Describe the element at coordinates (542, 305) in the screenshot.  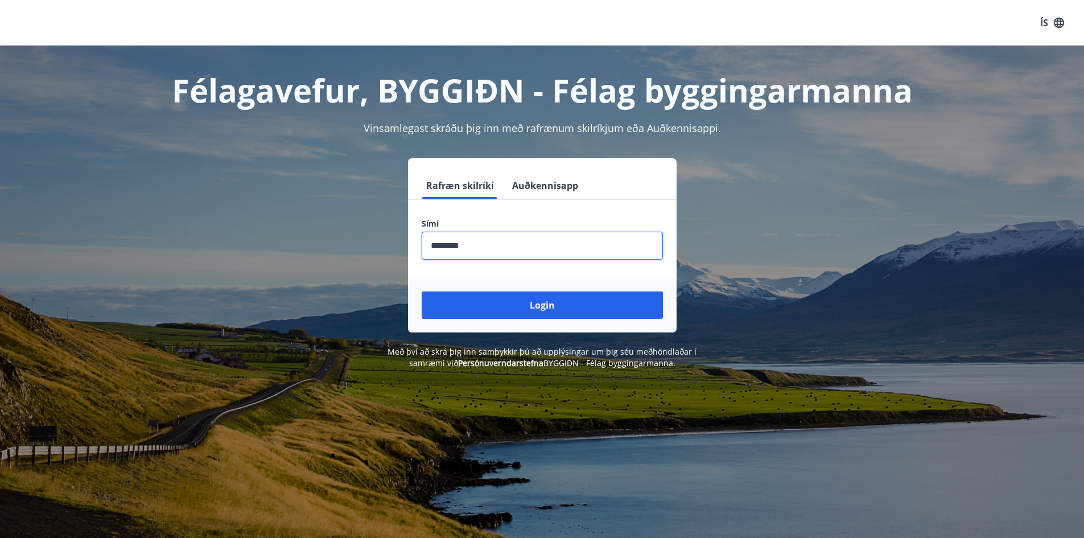
I see `button: Login` at that location.